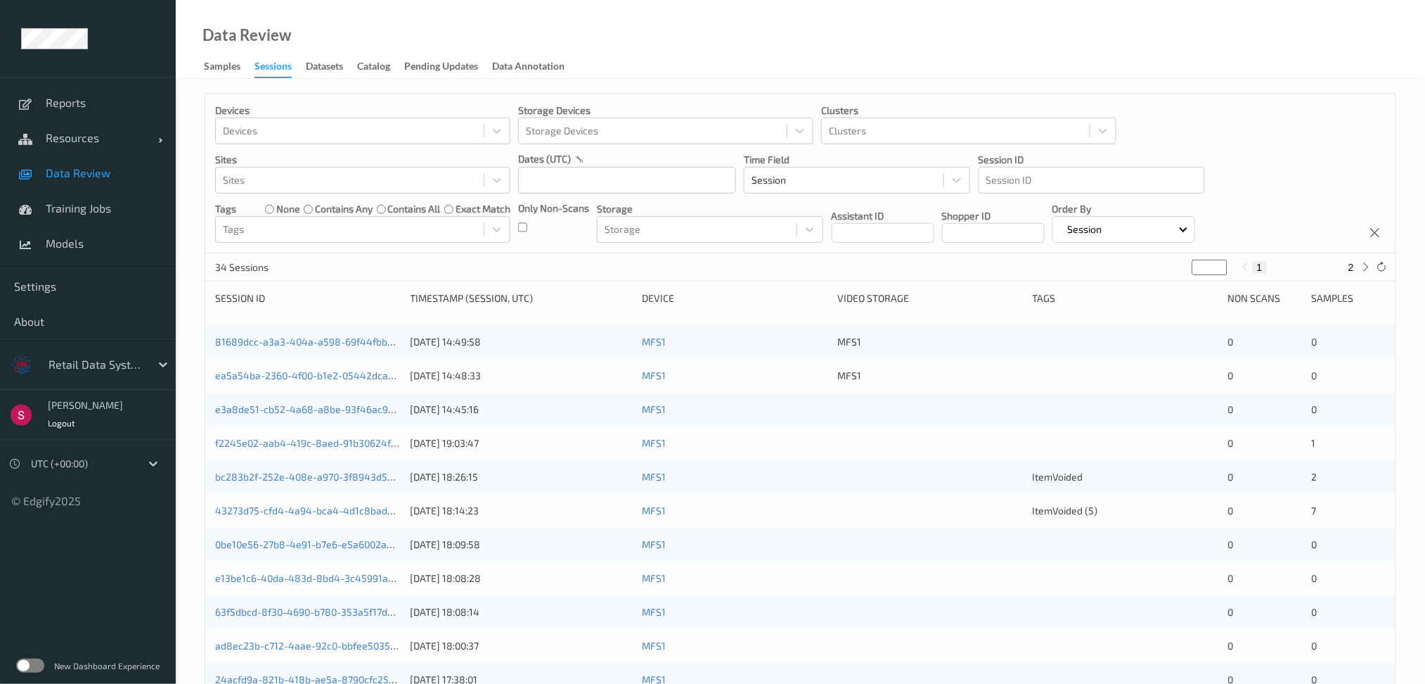  What do you see at coordinates (1264, 298) in the screenshot?
I see `div: Non Scans` at bounding box center [1264, 298].